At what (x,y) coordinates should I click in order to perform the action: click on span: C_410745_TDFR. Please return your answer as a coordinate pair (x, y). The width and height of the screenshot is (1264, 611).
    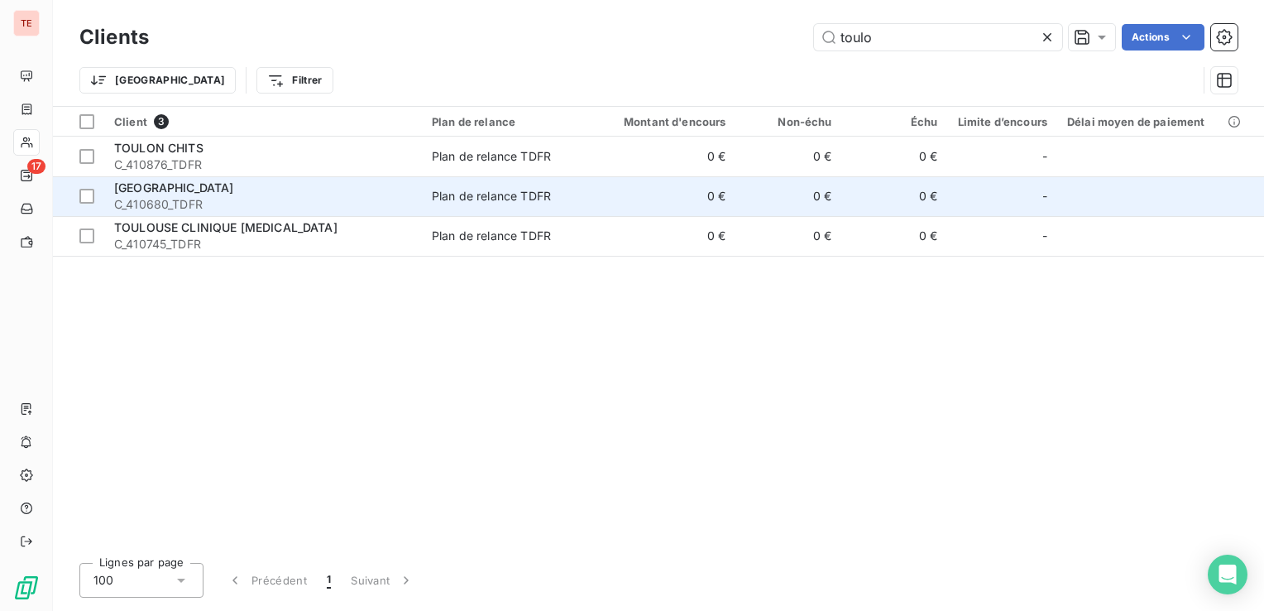
    Looking at the image, I should click on (263, 244).